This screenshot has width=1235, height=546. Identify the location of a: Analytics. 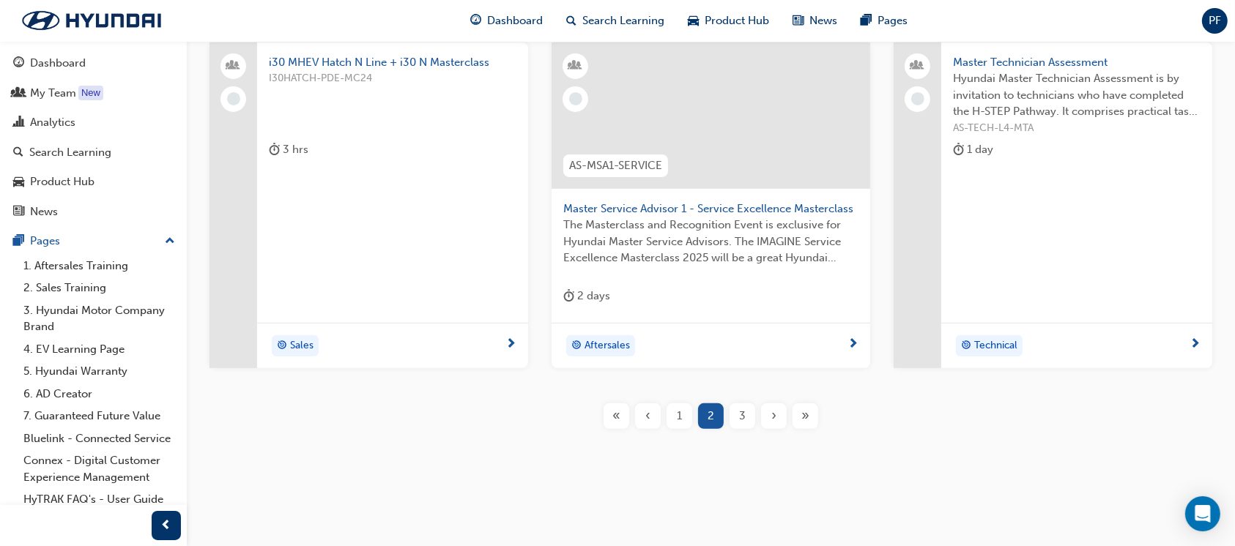
(93, 122).